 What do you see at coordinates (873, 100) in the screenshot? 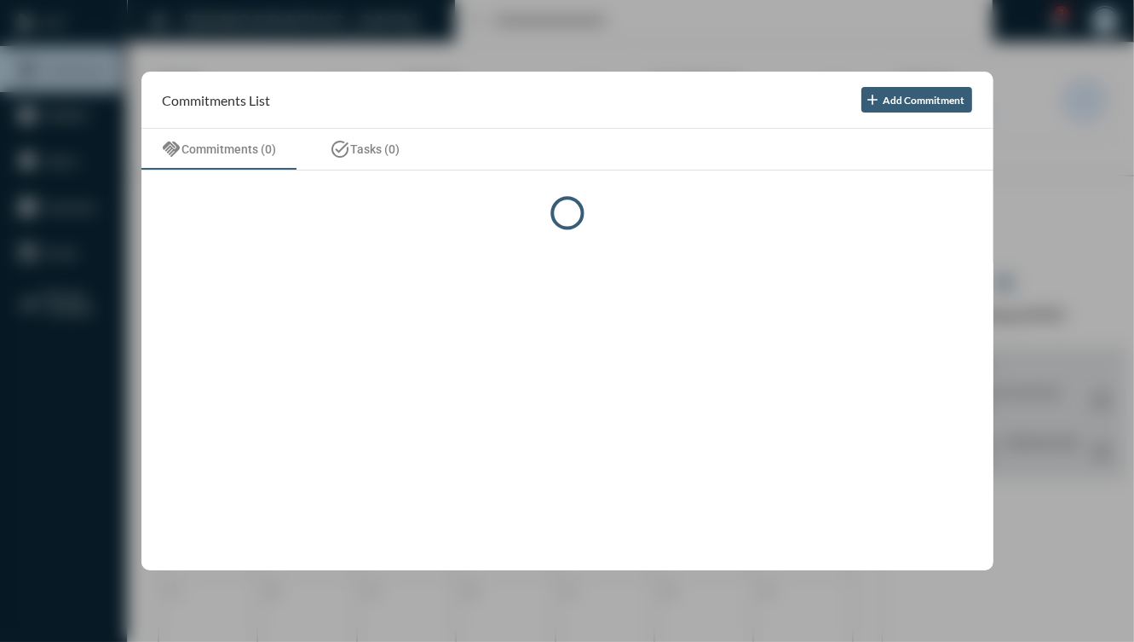
I see `mat-icon: add` at bounding box center [873, 100].